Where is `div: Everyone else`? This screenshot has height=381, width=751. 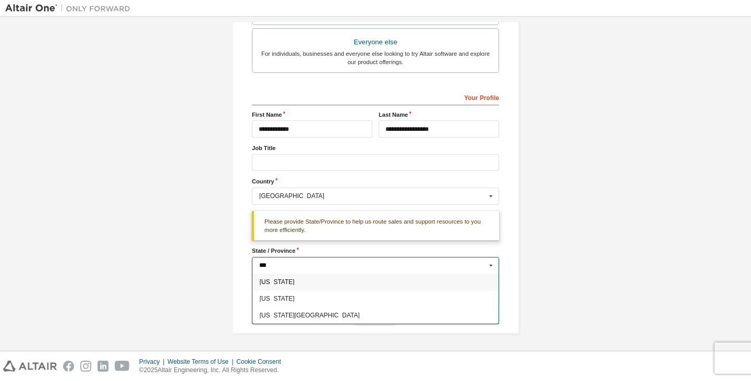 div: Everyone else is located at coordinates (376, 42).